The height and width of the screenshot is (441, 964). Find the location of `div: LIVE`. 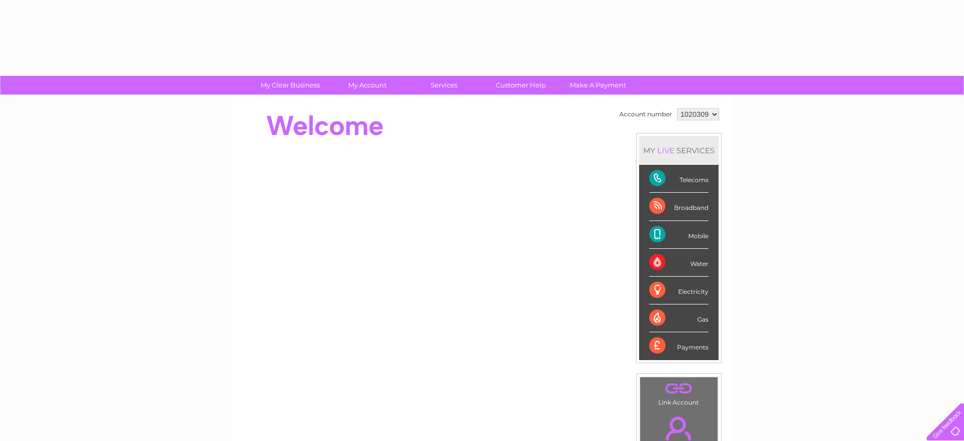

div: LIVE is located at coordinates (666, 150).